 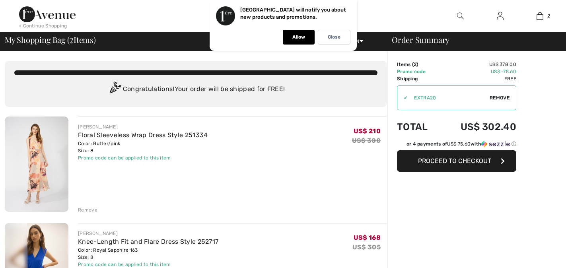 What do you see at coordinates (472, 40) in the screenshot?
I see `div: Order Summary` at bounding box center [472, 40].